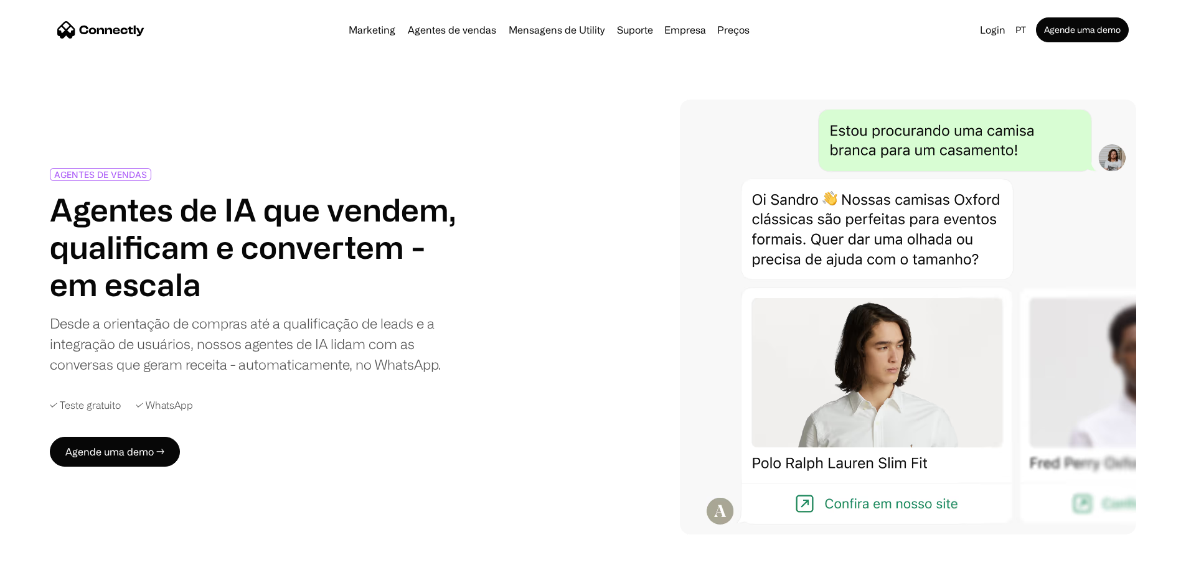  I want to click on a: Agende uma demo, so click(1082, 30).